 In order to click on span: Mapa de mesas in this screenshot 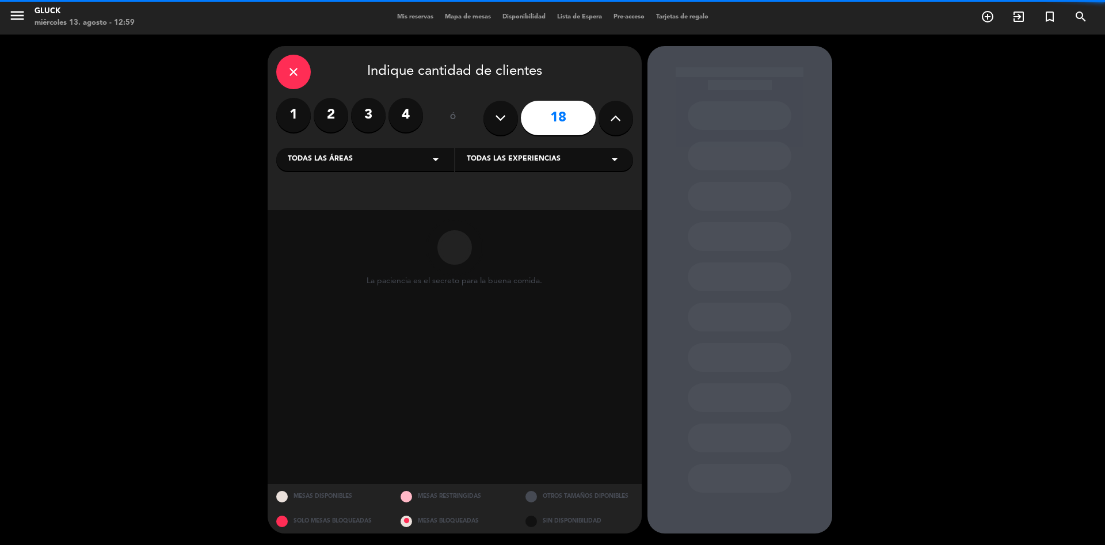, I will do `click(468, 17)`.